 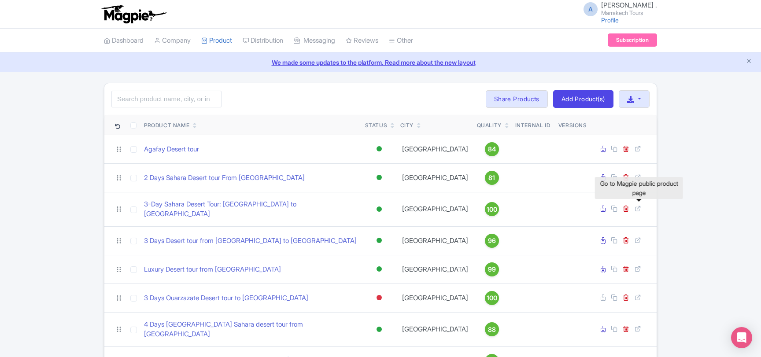 What do you see at coordinates (263, 41) in the screenshot?
I see `a: Distribution` at bounding box center [263, 41].